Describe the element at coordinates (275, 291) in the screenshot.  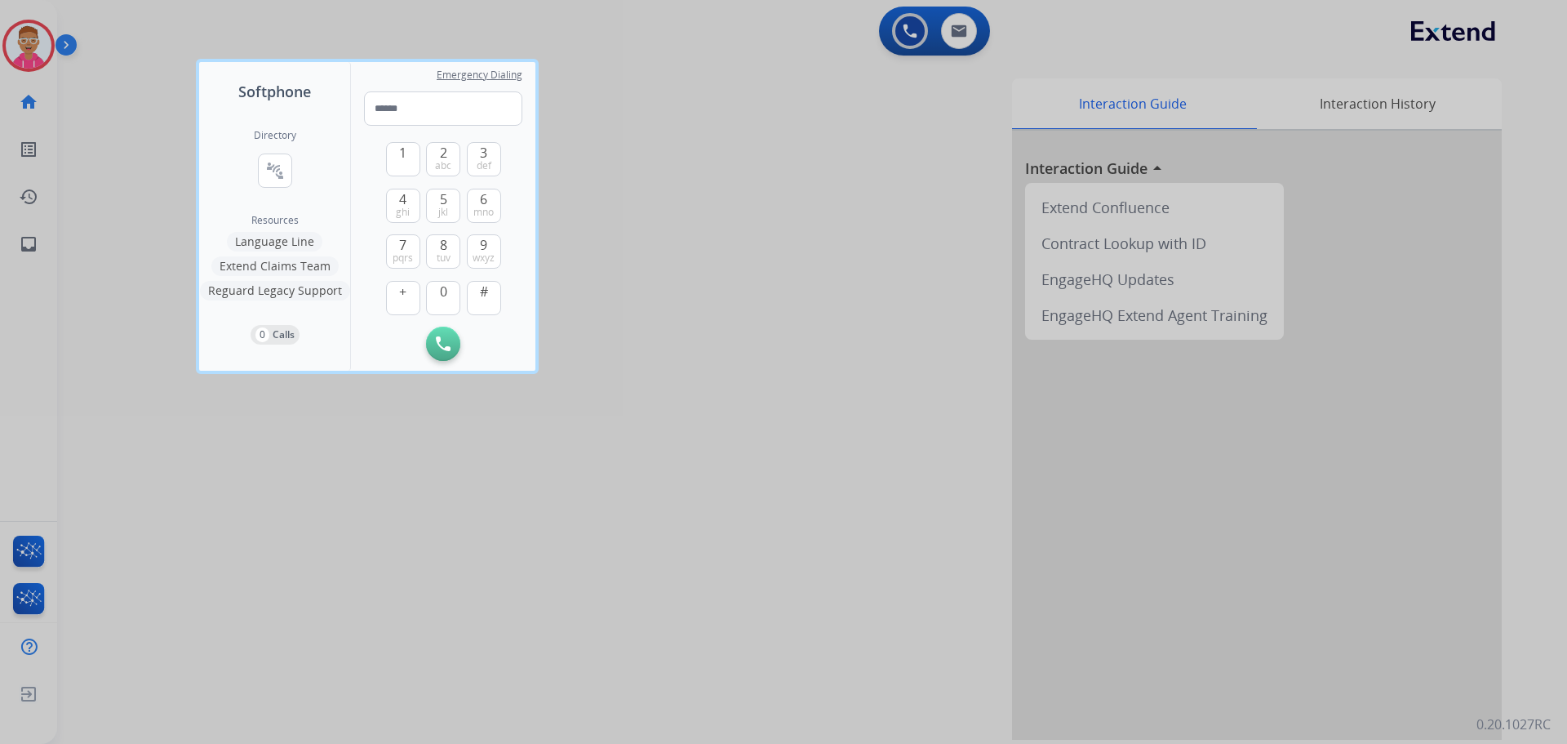
I see `button: Reguard Legacy Support` at that location.